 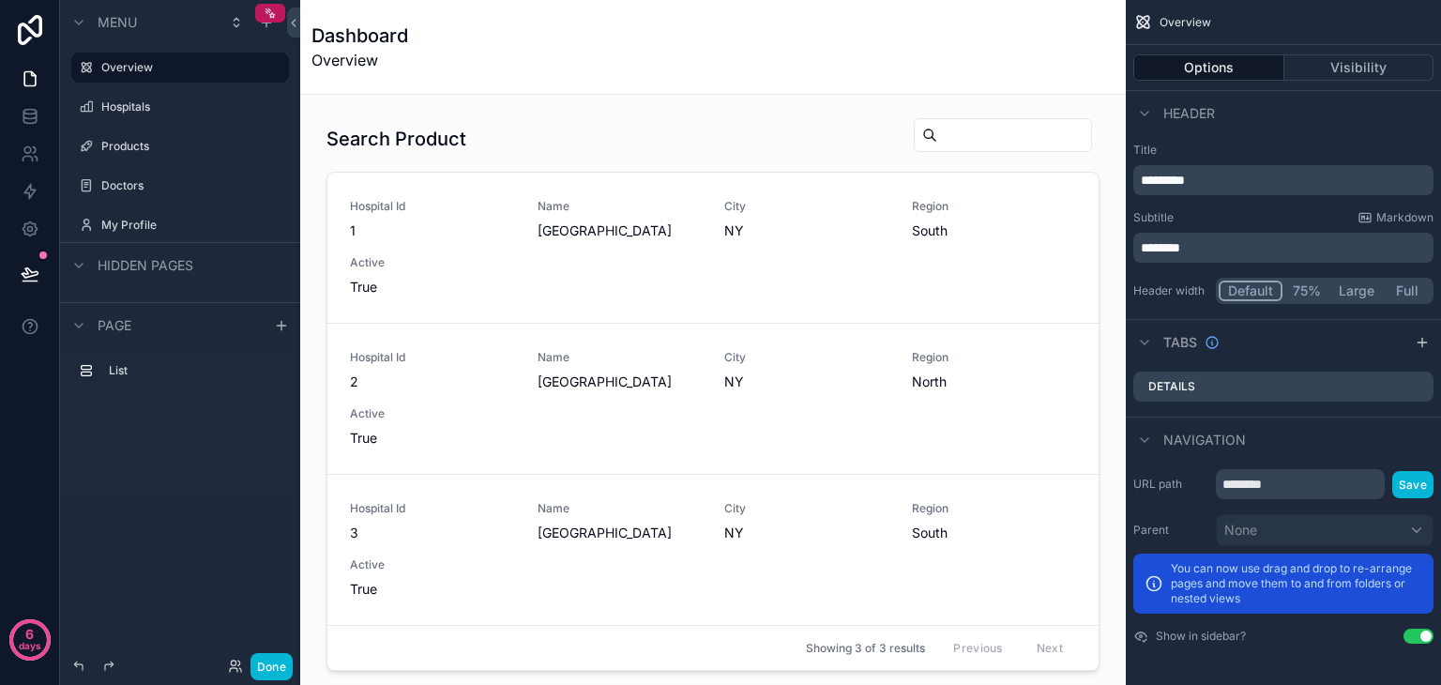 What do you see at coordinates (359, 36) in the screenshot?
I see `h1: Dashboard` at bounding box center [359, 36].